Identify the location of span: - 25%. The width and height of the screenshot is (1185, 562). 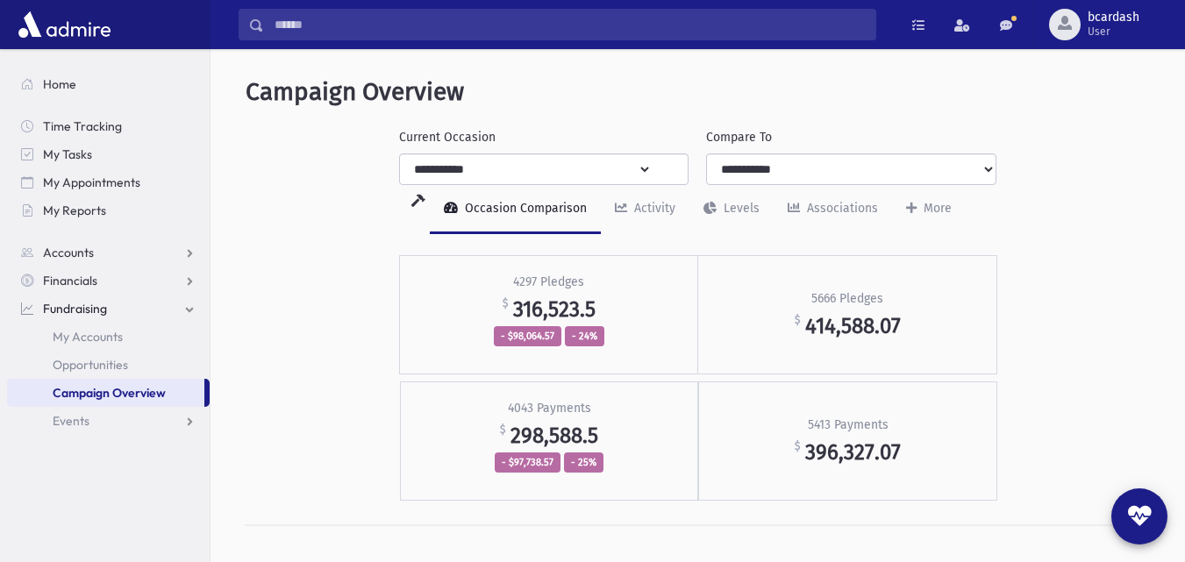
(583, 462).